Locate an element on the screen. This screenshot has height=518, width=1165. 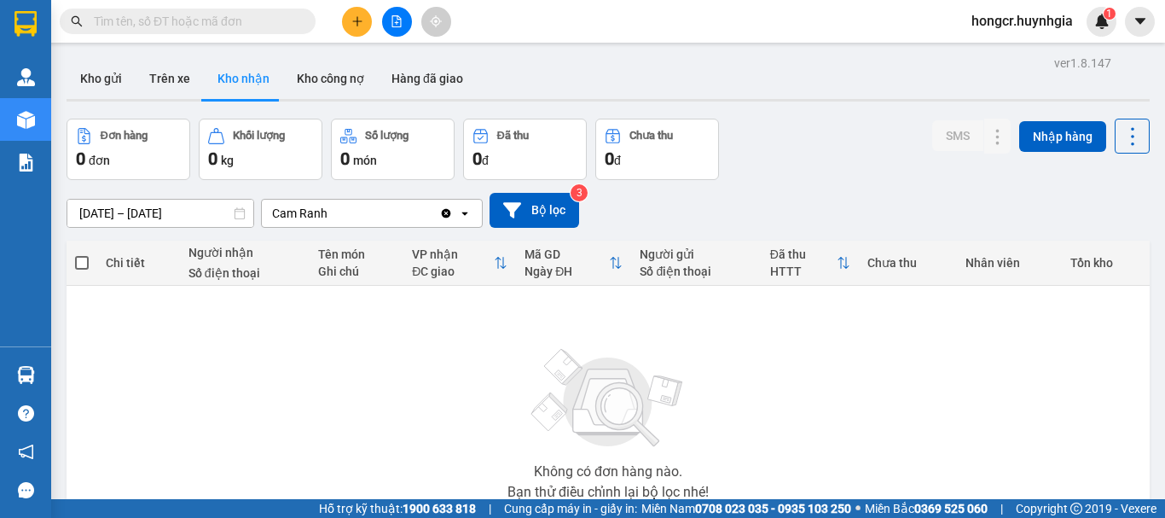
button: Hàng đã giao is located at coordinates (427, 78).